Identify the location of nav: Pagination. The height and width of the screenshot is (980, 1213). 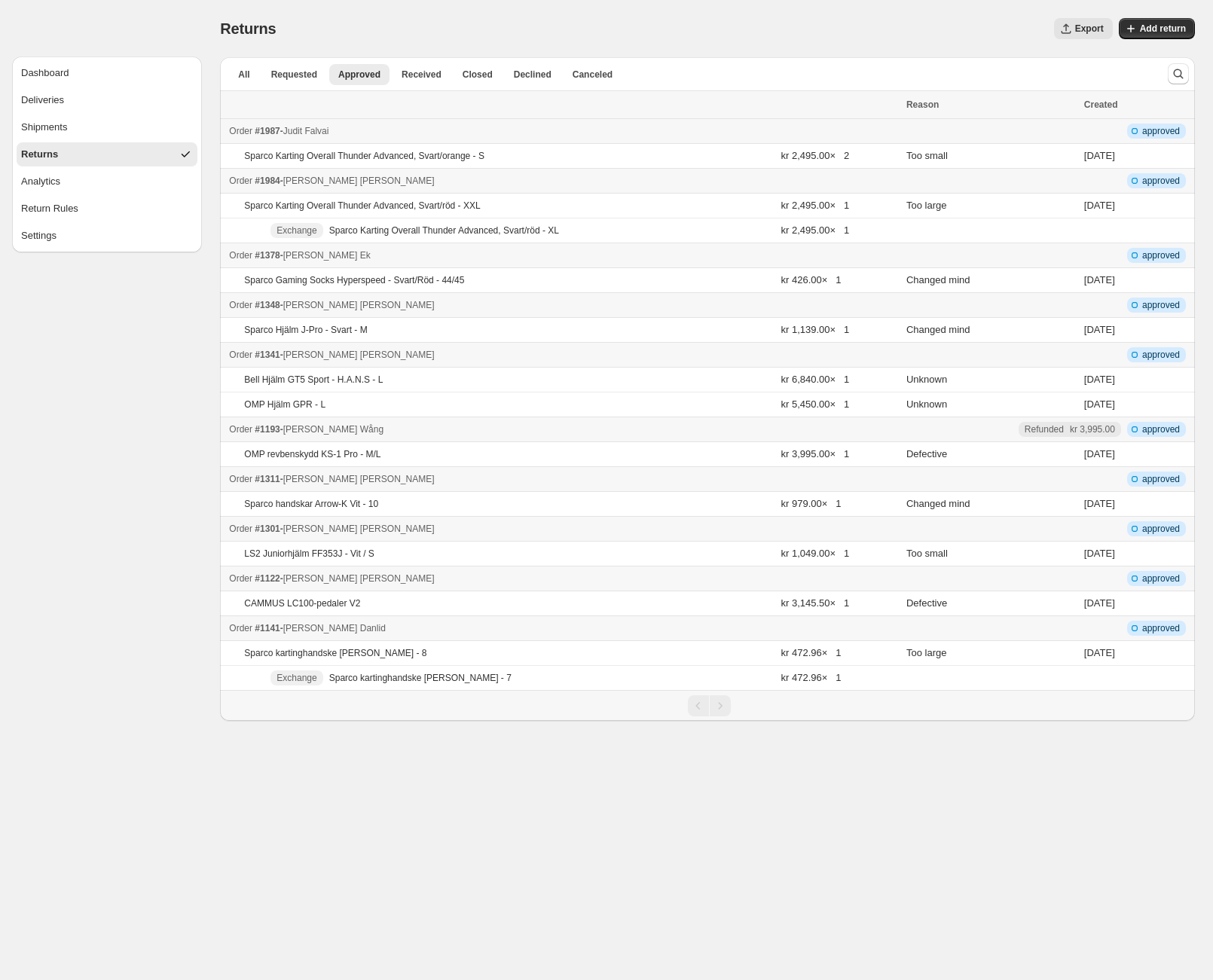
(708, 705).